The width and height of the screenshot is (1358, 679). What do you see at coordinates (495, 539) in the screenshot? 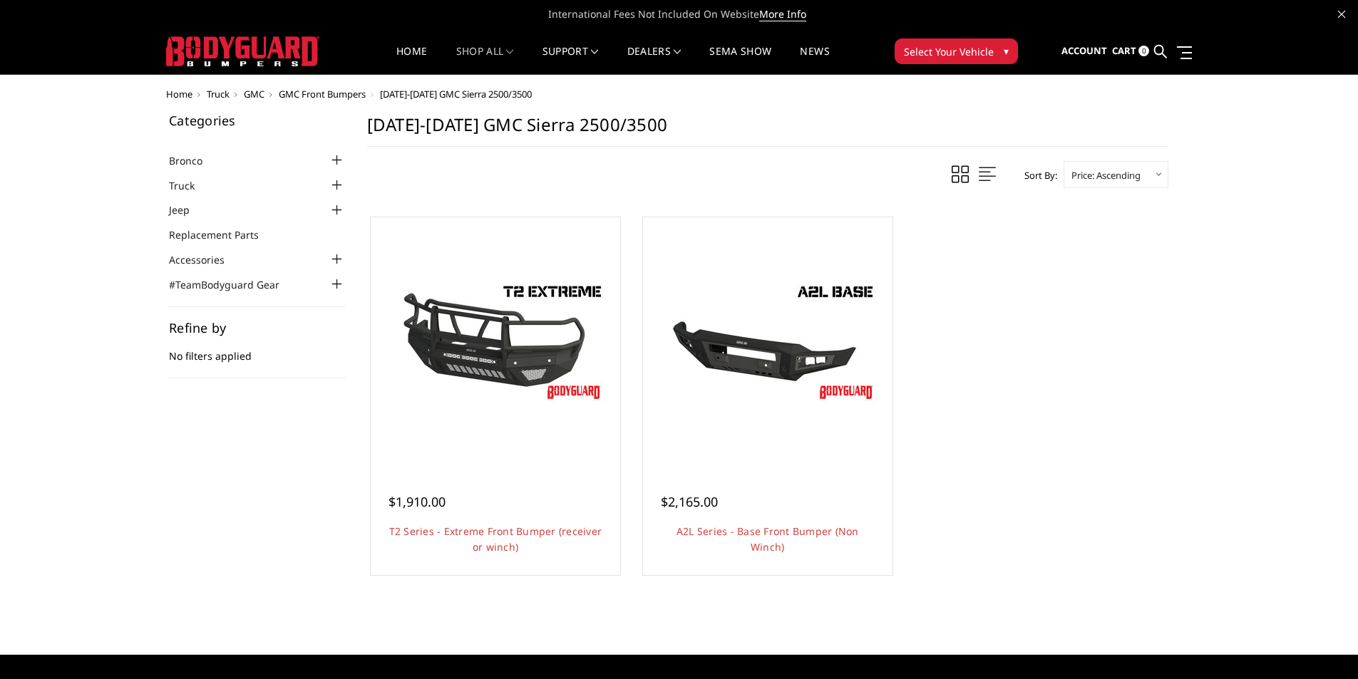
I see `a: T2 Series - Extreme Front Bumper (receiver or winch)` at bounding box center [495, 539].